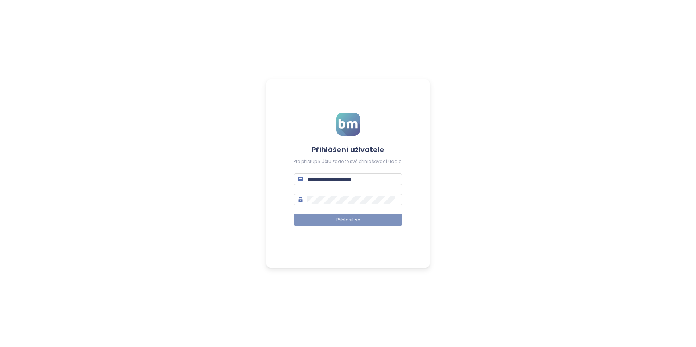 This screenshot has height=347, width=696. I want to click on span: mail, so click(300, 179).